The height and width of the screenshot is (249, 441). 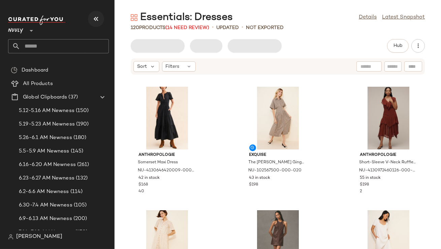 What do you see at coordinates (403, 18) in the screenshot?
I see `a: Latest Snapshot` at bounding box center [403, 18].